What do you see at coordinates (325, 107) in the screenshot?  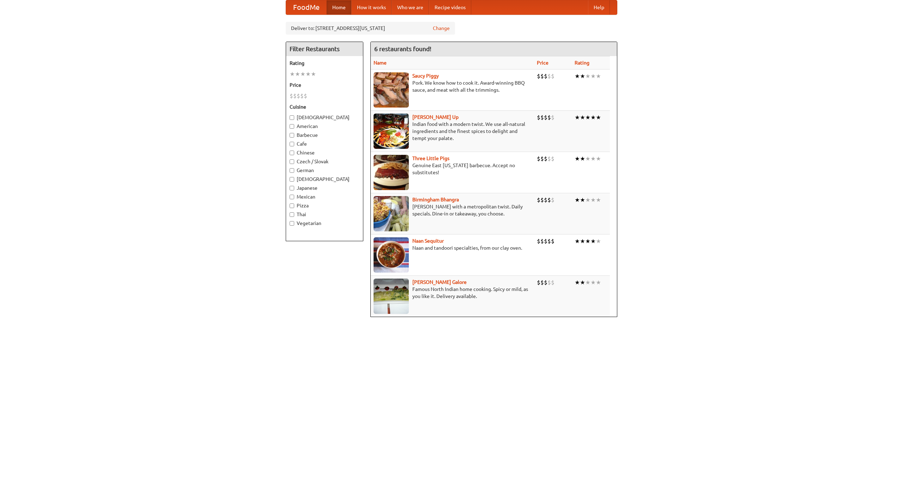 I see `h5: Cuisine` at bounding box center [325, 107].